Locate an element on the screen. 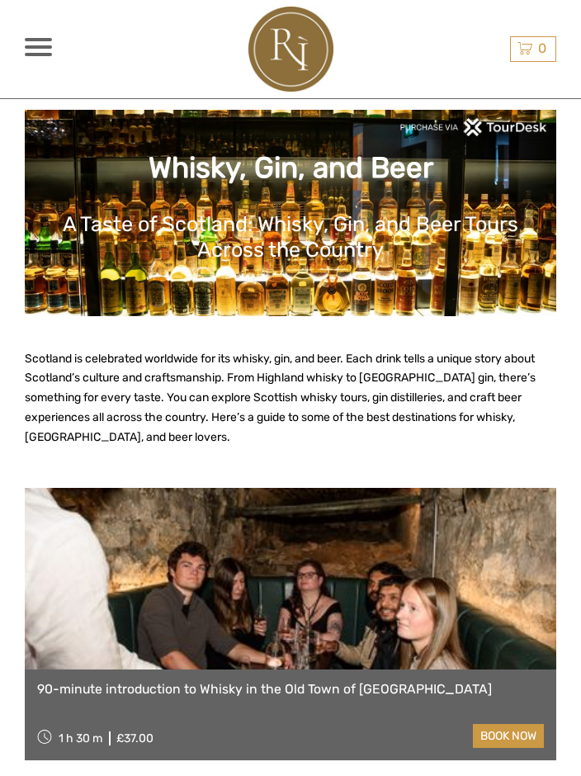  div: £37.00 is located at coordinates (135, 738).